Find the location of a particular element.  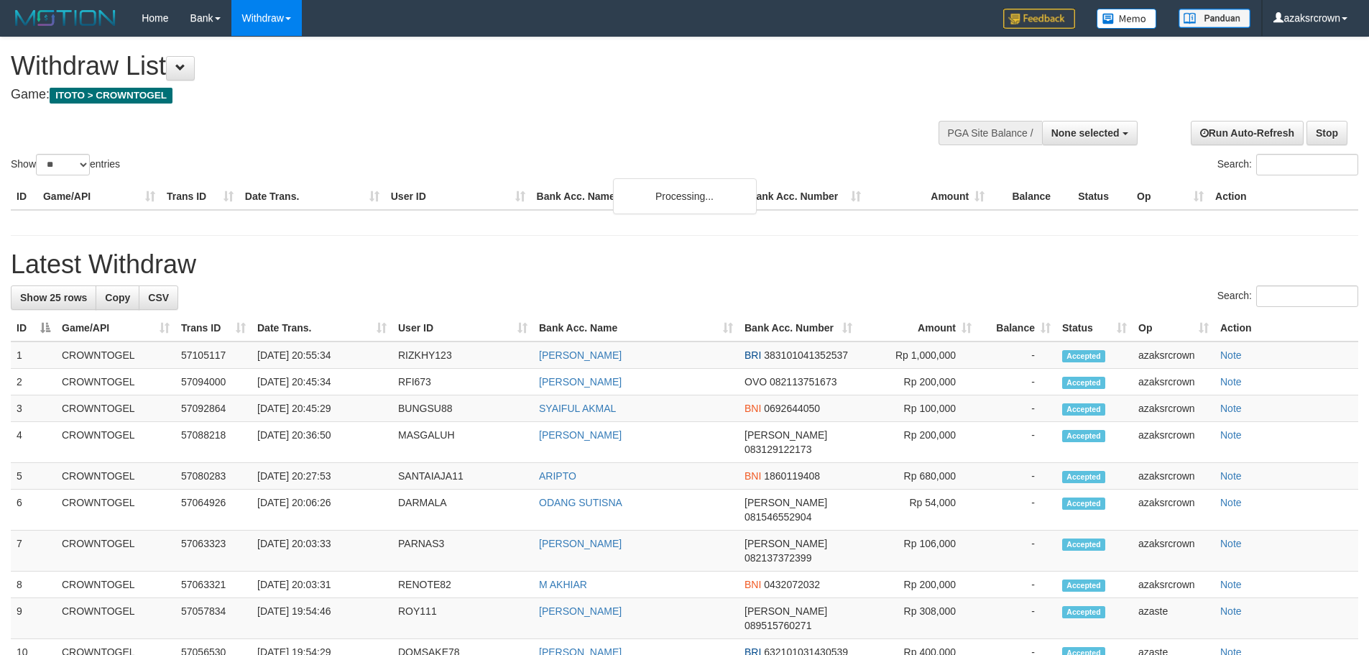

div: PGA Site Balance / is located at coordinates (990, 133).